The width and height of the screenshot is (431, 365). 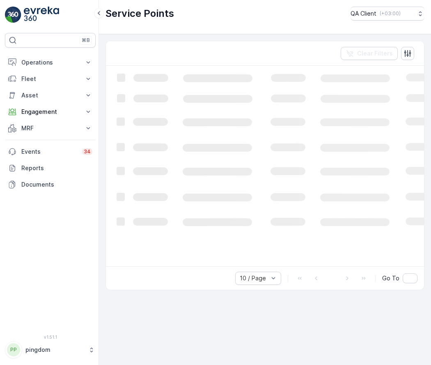 What do you see at coordinates (14, 350) in the screenshot?
I see `div: PP` at bounding box center [14, 350].